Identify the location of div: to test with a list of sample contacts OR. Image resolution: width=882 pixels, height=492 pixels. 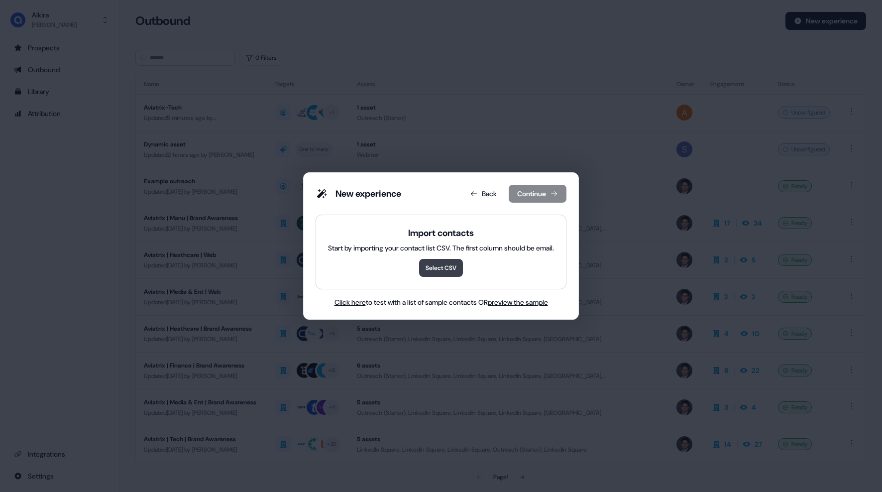
(441, 302).